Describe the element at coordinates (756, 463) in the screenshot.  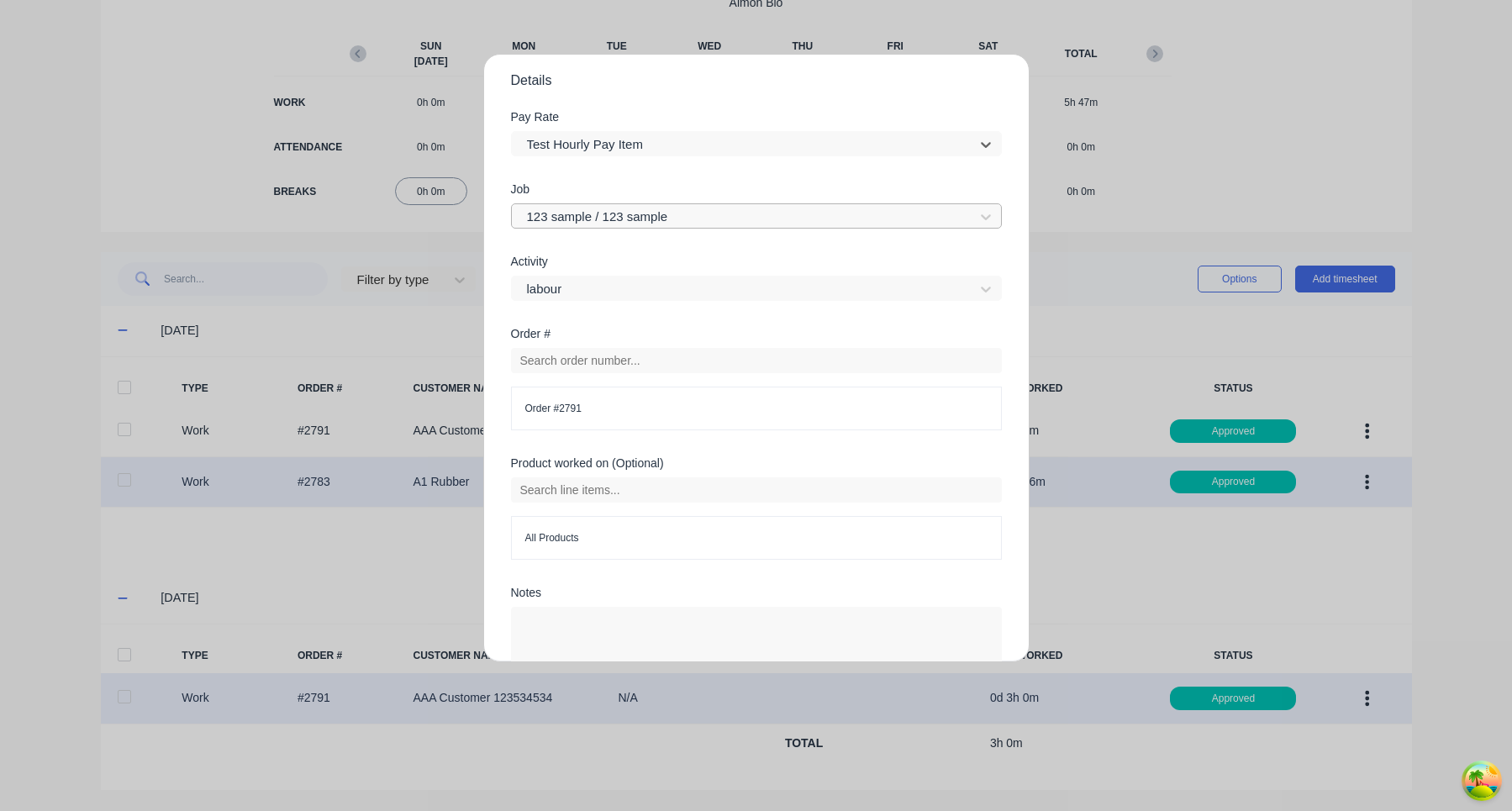
I see `div: Product worked on (Optional)` at that location.